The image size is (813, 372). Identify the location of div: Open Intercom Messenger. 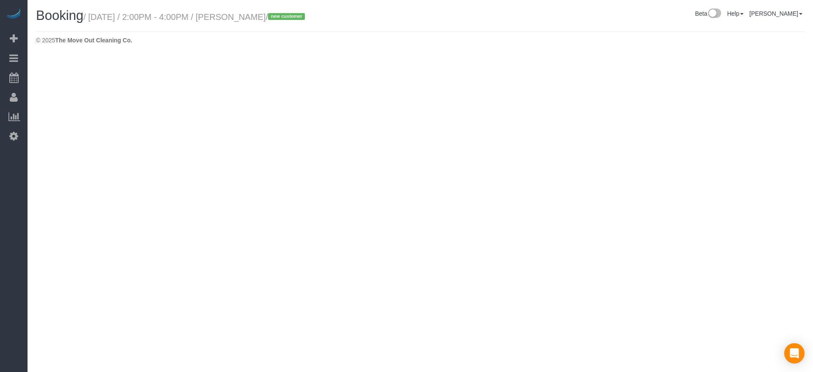
(794, 353).